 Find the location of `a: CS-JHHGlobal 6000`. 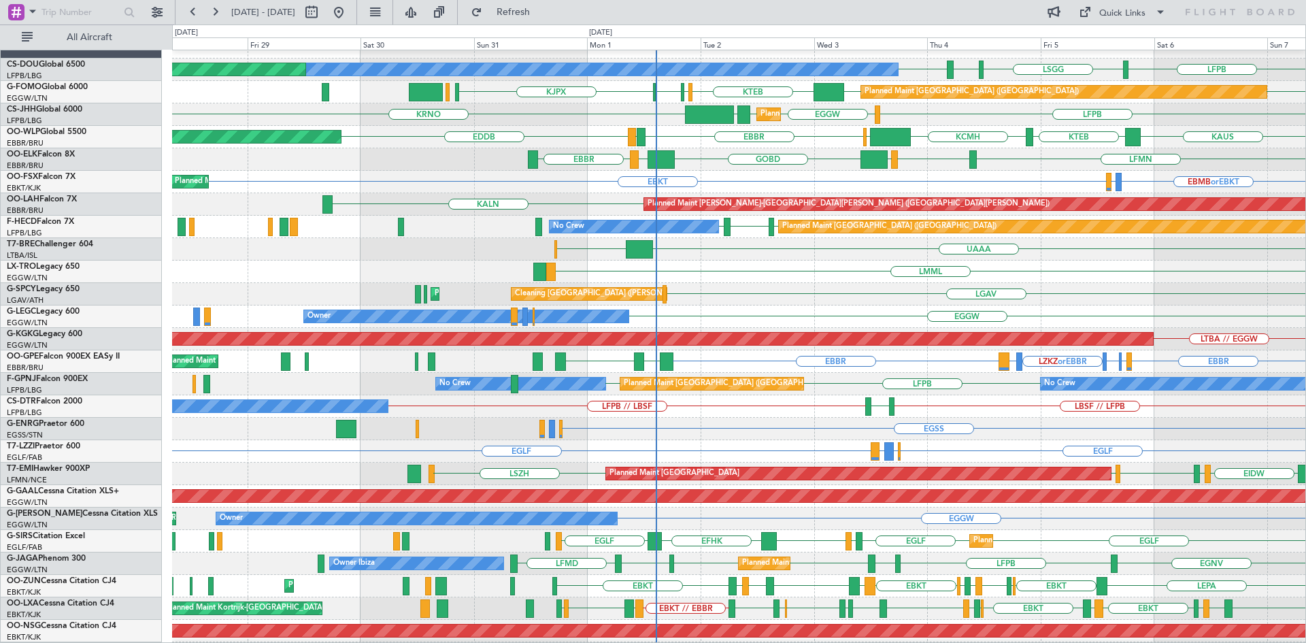

a: CS-JHHGlobal 6000 is located at coordinates (44, 110).